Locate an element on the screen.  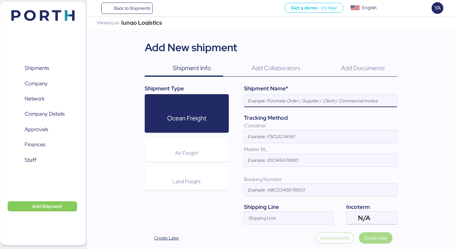
span: Shipment Info is located at coordinates (192, 68).